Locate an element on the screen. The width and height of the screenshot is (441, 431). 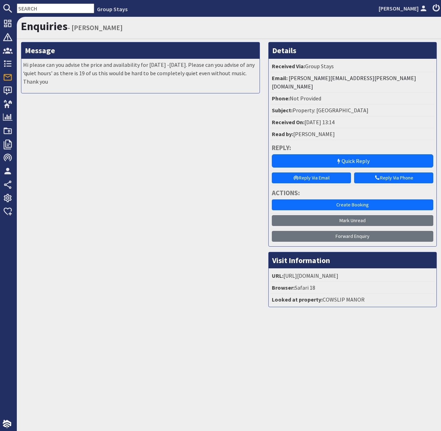
h3: Message is located at coordinates (140, 50).